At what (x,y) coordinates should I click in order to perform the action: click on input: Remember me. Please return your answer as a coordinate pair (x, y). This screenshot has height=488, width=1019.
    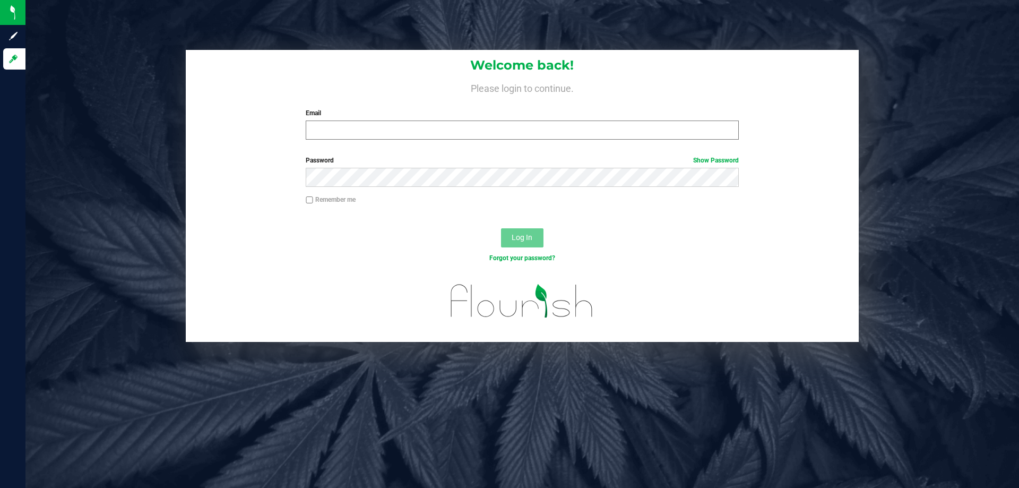
    Looking at the image, I should click on (310, 200).